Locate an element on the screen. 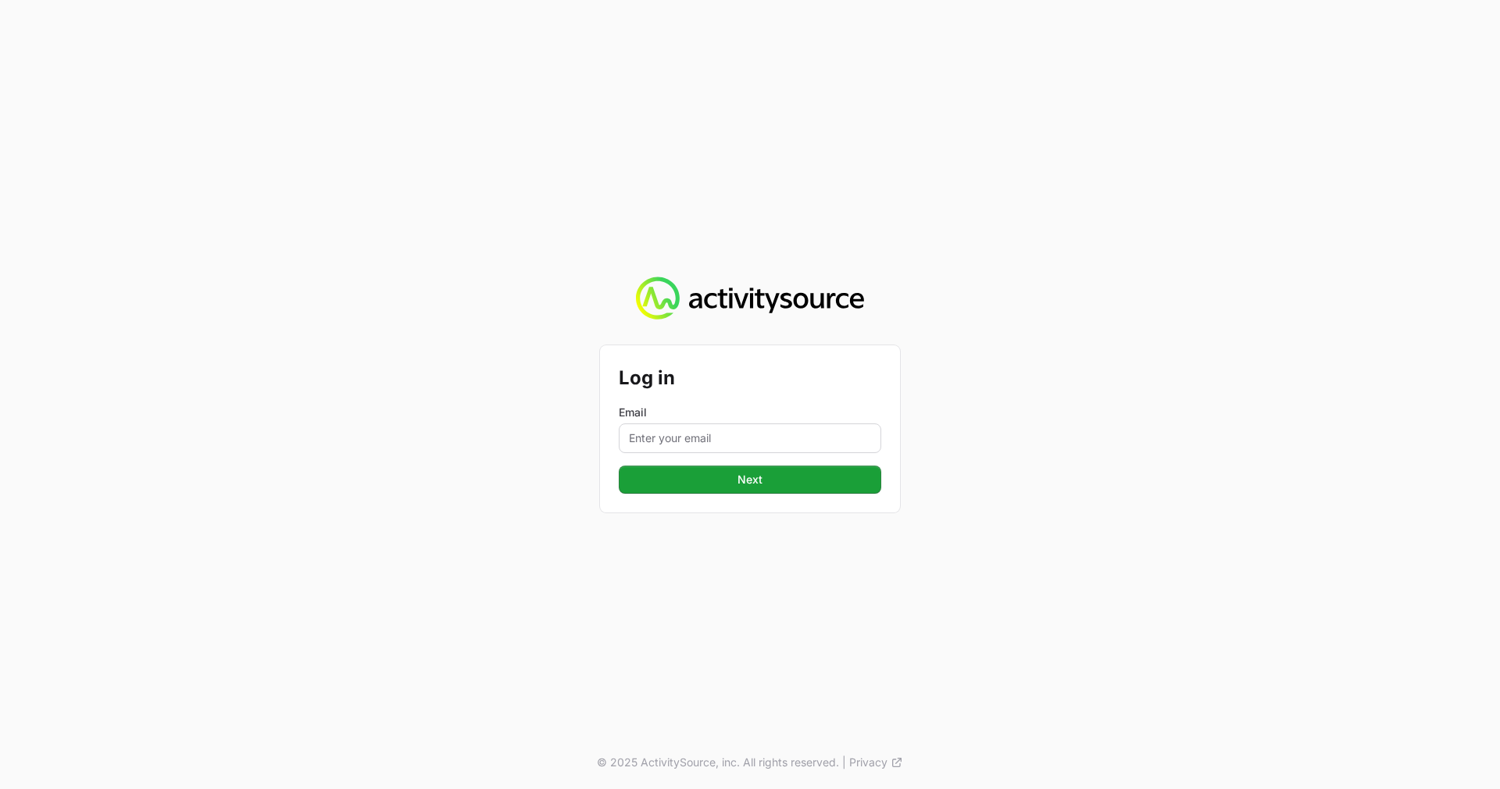 This screenshot has width=1500, height=789. span: Next is located at coordinates (750, 480).